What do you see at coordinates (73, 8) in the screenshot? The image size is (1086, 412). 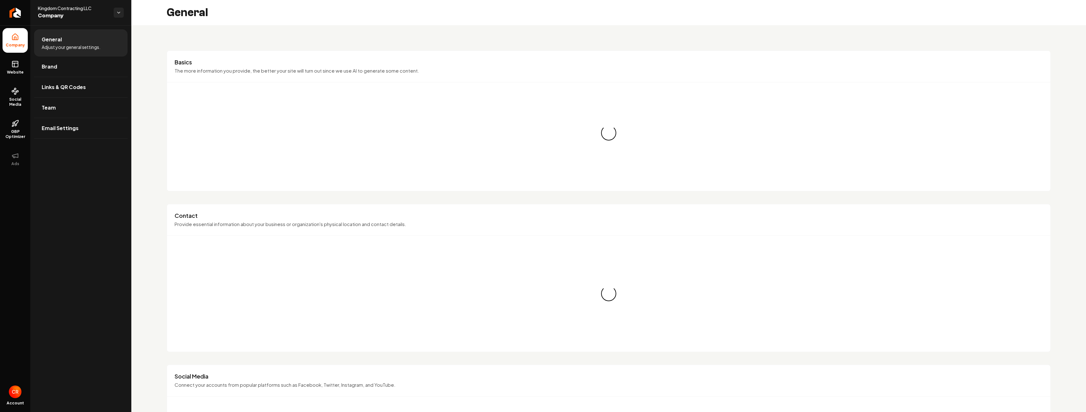 I see `span: Kingdom Contracting LLC` at bounding box center [73, 8].